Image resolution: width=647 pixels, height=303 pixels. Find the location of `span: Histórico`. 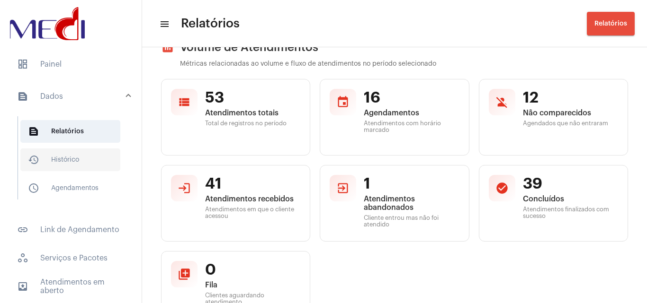

span: Histórico is located at coordinates (70, 160).